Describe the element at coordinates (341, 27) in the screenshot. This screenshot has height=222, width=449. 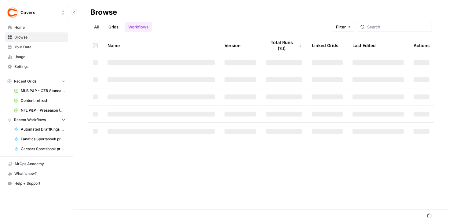
I see `span: Filter` at that location.